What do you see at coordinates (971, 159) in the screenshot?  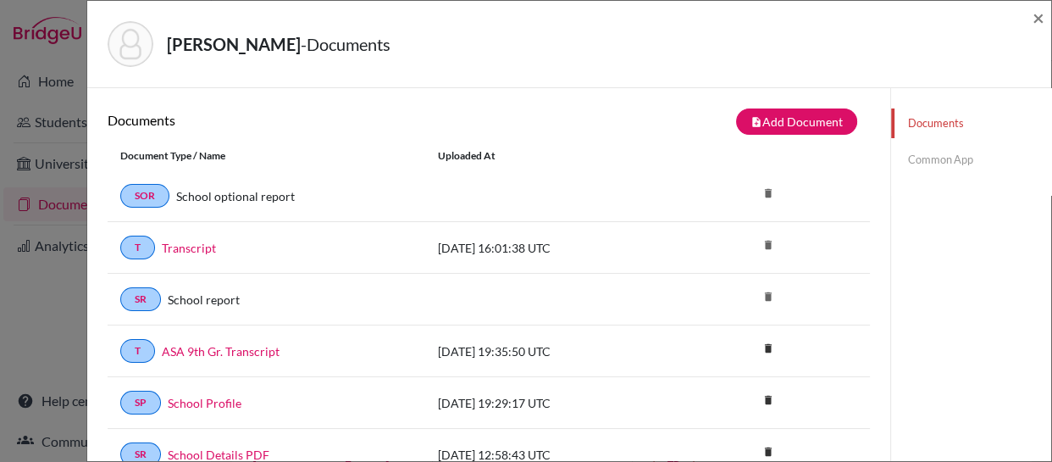 I see `a: Common App` at bounding box center [971, 159].